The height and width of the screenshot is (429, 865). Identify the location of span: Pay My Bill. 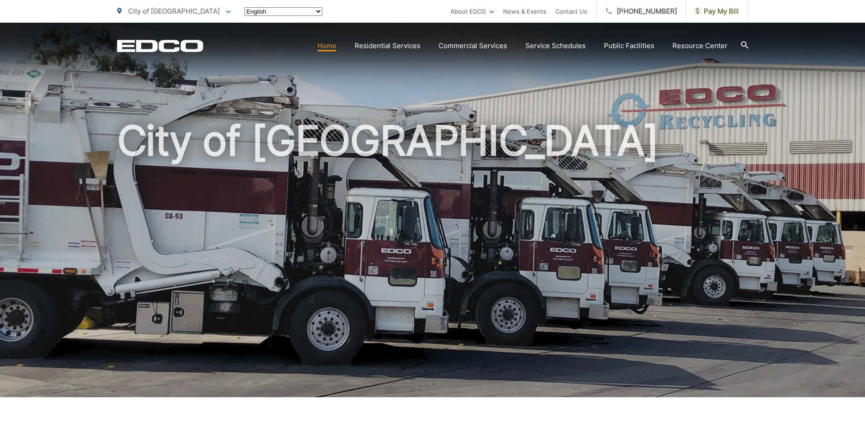
(717, 11).